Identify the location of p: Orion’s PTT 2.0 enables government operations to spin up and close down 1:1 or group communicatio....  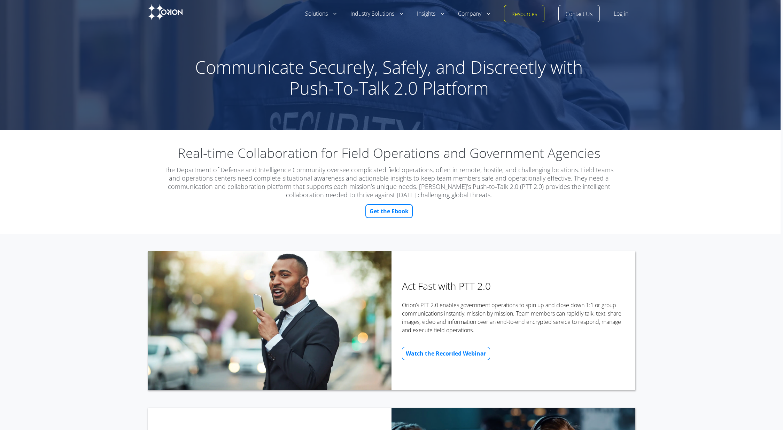
(513, 318).